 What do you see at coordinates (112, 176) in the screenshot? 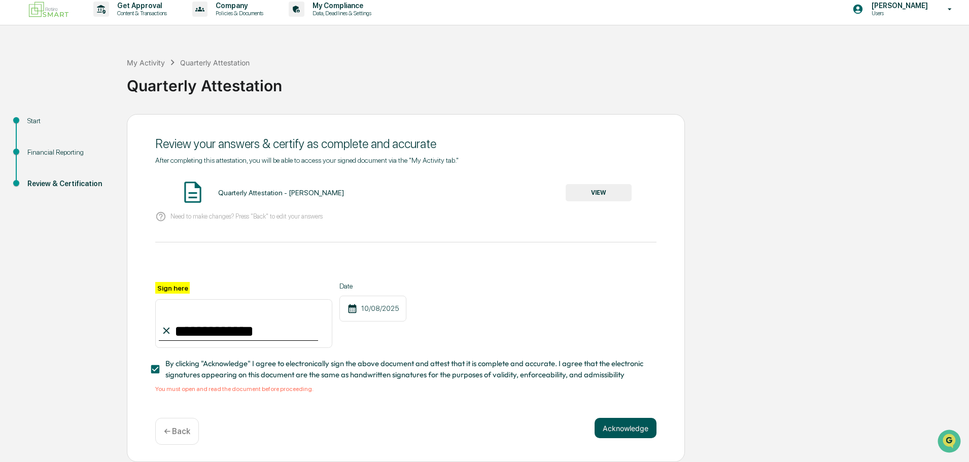
I see `span: Pylon` at bounding box center [112, 176].